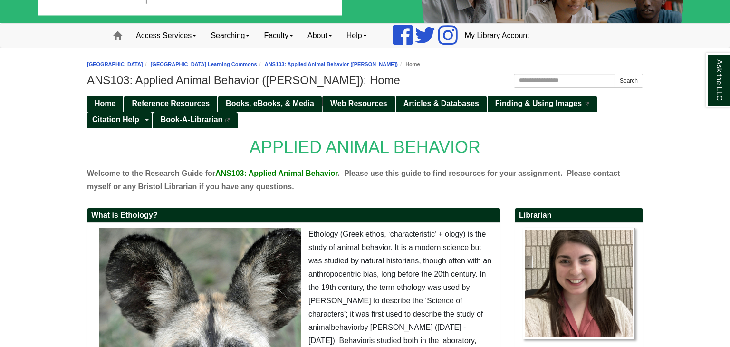  Describe the element at coordinates (409, 64) in the screenshot. I see `li: Home` at that location.